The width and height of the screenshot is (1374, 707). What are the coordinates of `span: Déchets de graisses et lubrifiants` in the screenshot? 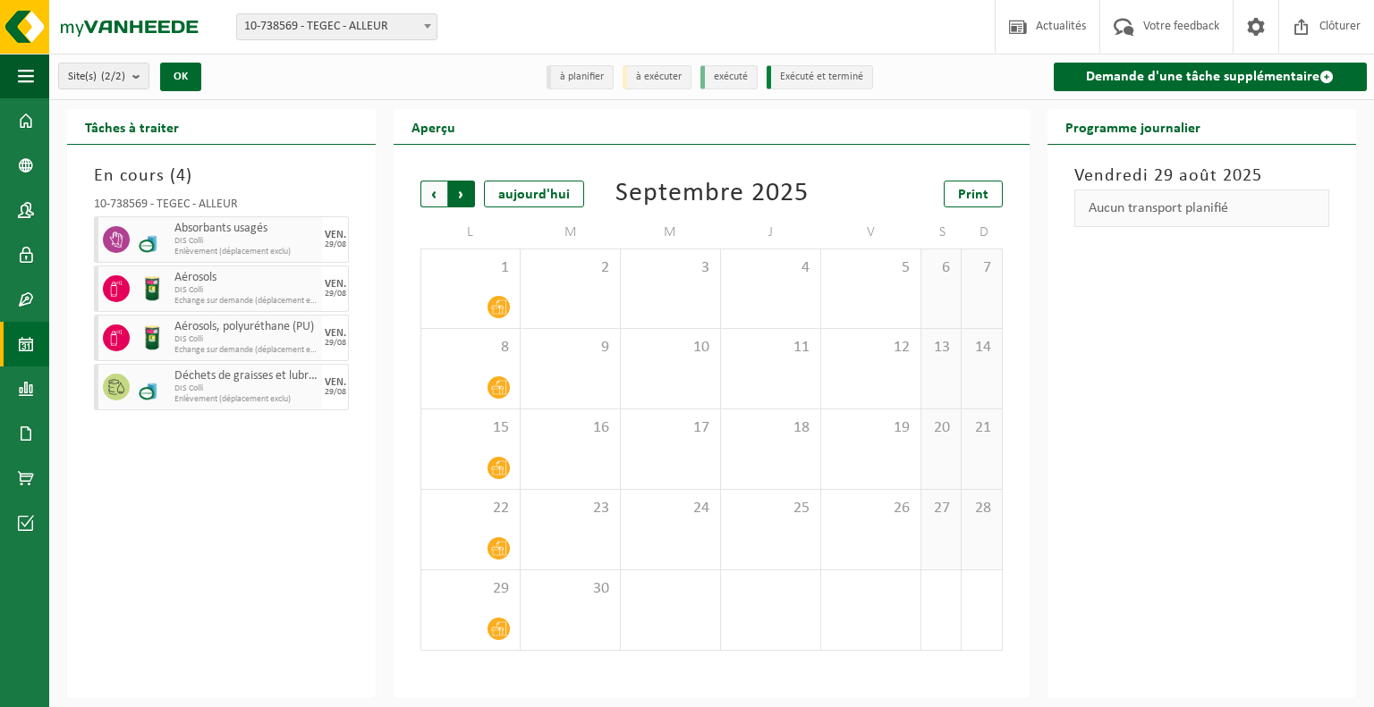 It's located at (246, 377).